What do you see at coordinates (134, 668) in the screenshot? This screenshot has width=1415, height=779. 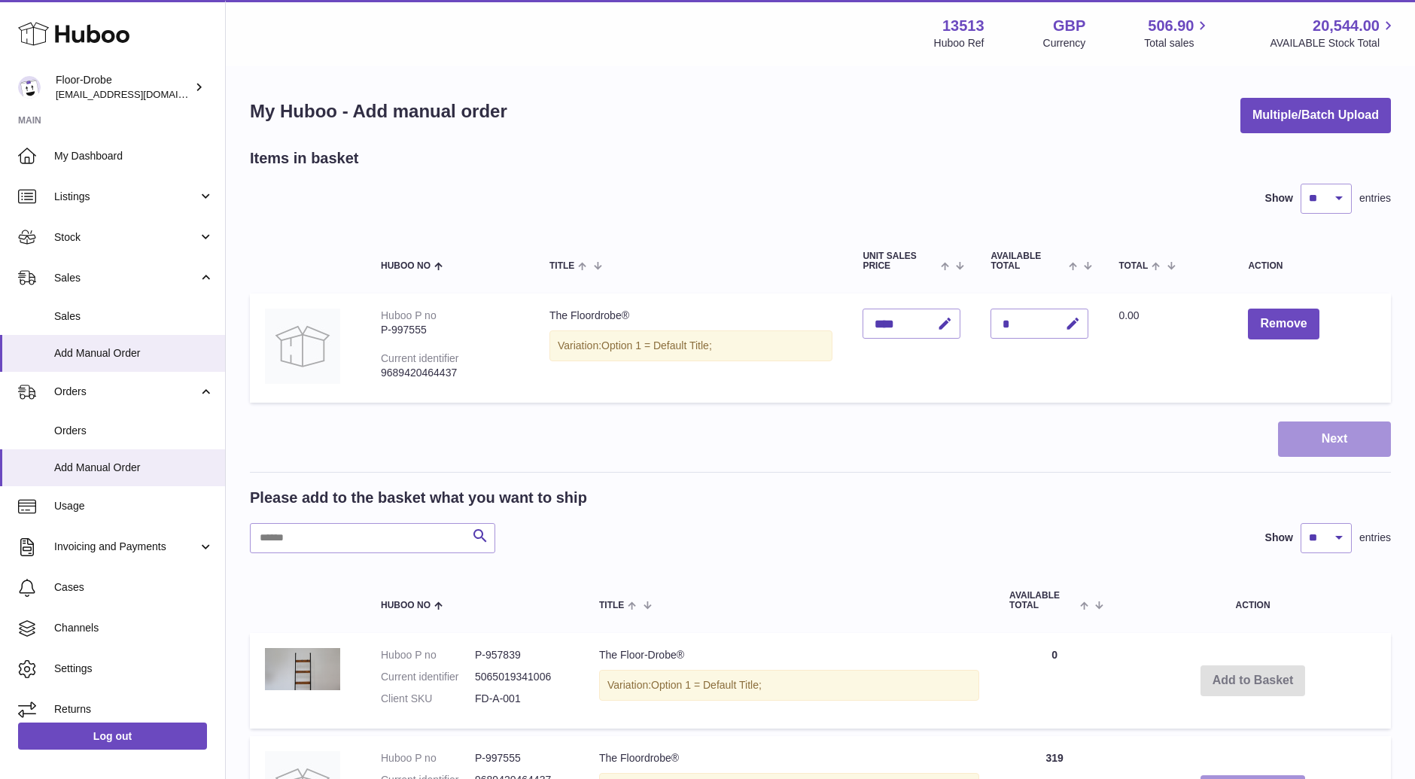 I see `span: Settings` at bounding box center [134, 668].